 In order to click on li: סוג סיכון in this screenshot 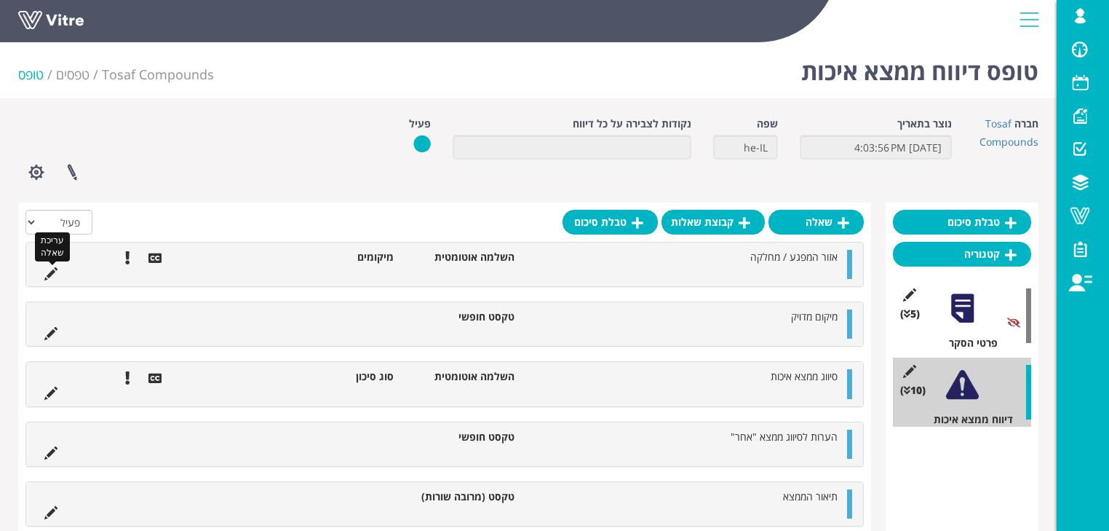, I will do `click(340, 376)`.